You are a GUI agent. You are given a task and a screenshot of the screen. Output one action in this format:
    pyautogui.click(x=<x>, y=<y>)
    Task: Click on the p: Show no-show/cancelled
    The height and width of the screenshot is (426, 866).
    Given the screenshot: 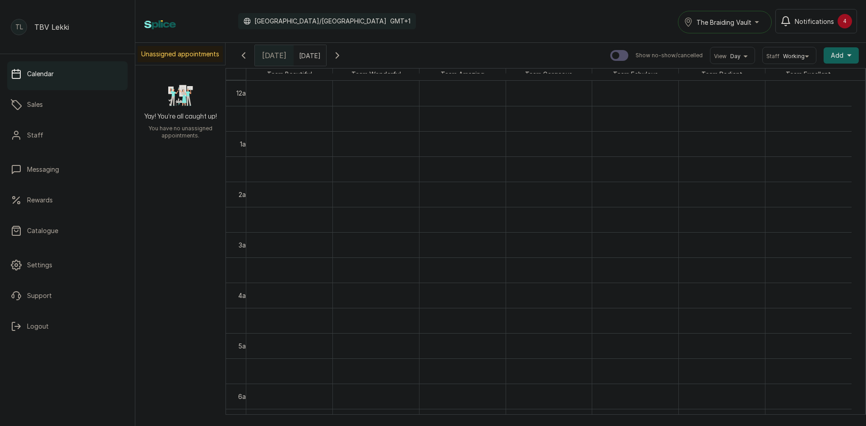 What is the action you would take?
    pyautogui.click(x=669, y=55)
    